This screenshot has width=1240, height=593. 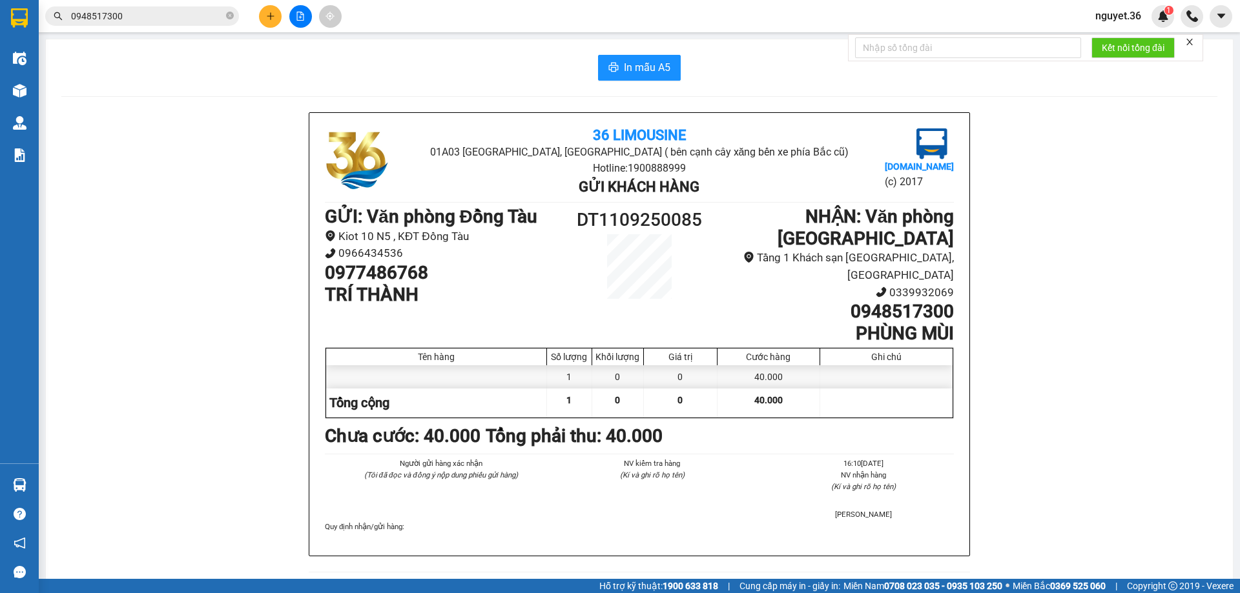 I want to click on span: file-add, so click(x=300, y=16).